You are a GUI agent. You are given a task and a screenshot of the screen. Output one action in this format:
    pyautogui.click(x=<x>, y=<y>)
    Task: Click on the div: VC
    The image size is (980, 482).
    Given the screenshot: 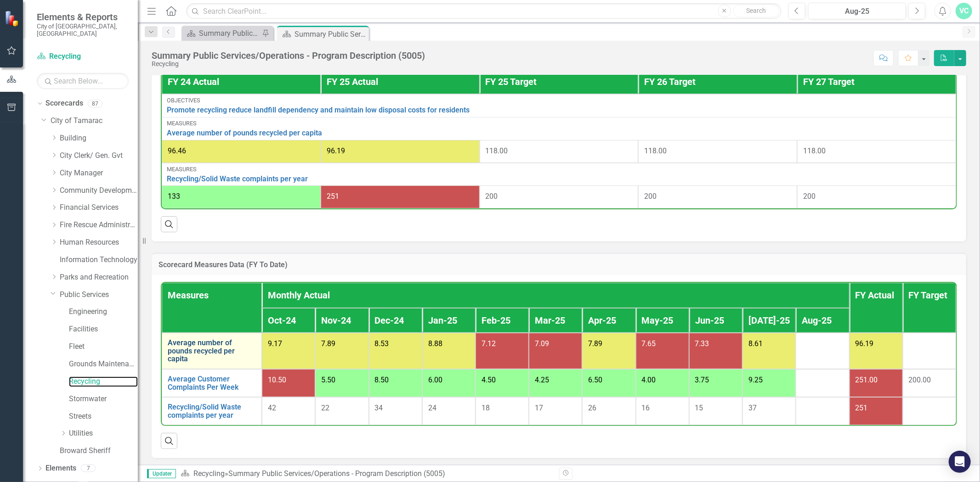 What is the action you would take?
    pyautogui.click(x=964, y=11)
    